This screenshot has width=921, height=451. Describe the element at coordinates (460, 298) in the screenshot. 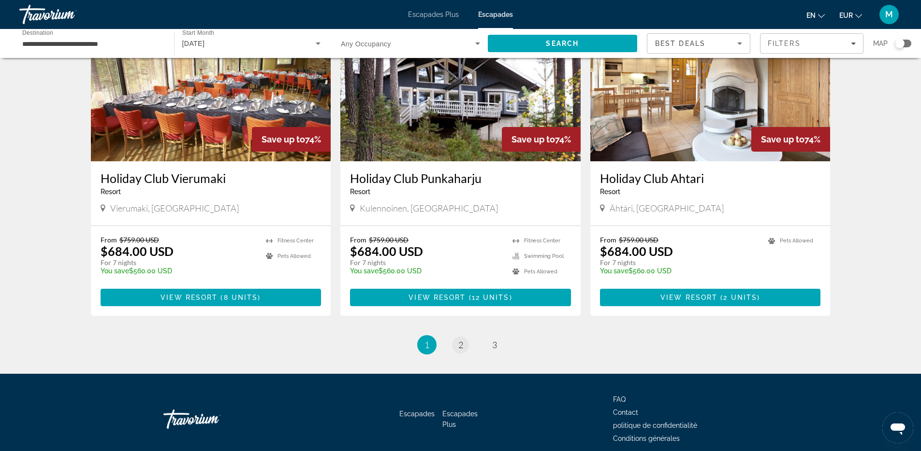

I see `button: View Resort(12 units)` at that location.